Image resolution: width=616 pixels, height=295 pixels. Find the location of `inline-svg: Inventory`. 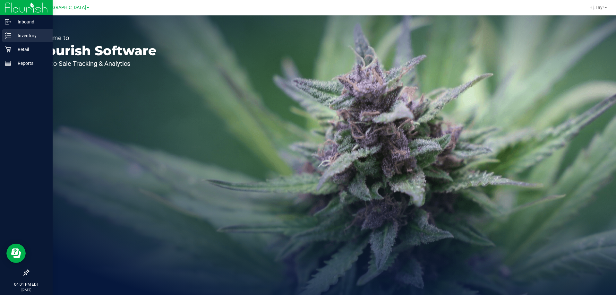

inline-svg: Inventory is located at coordinates (8, 36).